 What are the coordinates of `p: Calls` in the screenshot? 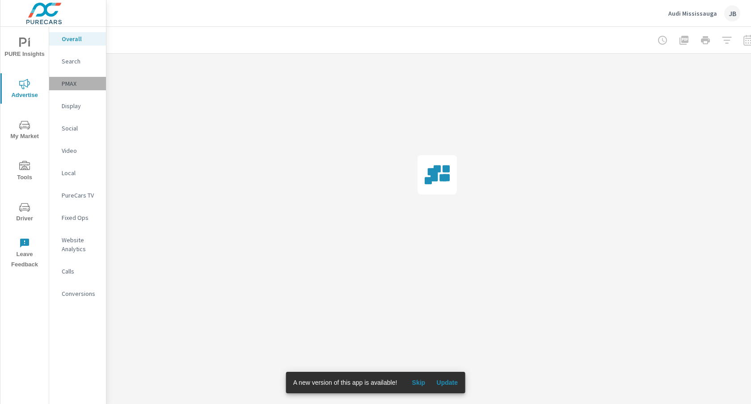 It's located at (80, 271).